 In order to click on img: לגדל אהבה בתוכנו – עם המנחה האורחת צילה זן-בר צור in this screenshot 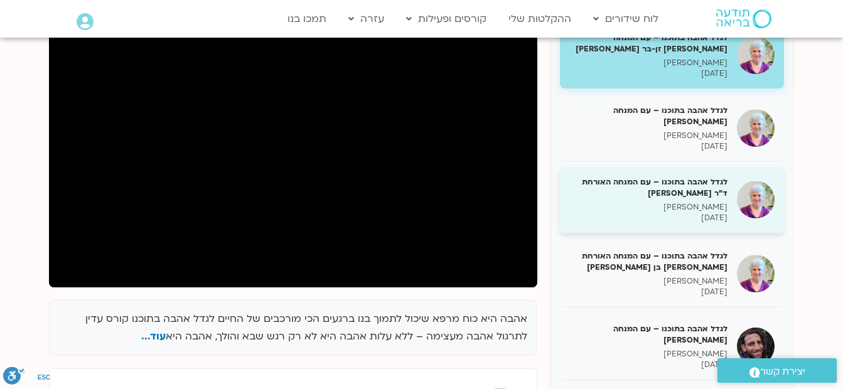, I will do `click(756, 55)`.